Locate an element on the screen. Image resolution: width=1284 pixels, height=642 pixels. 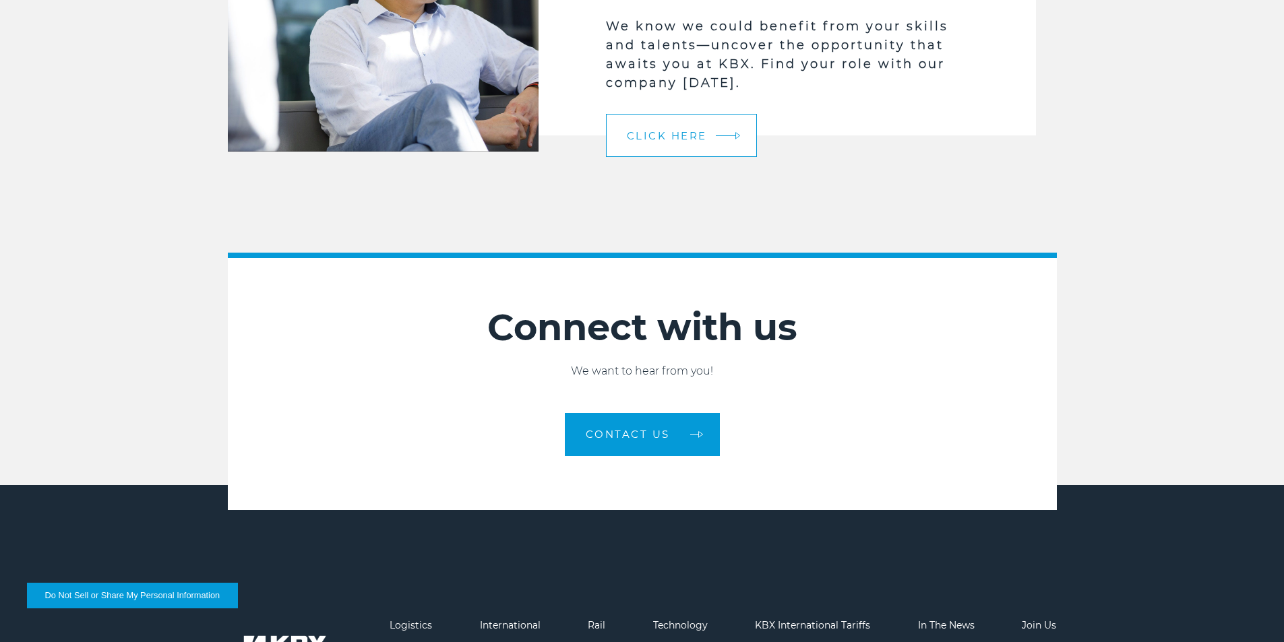
span: Click here is located at coordinates (667, 135).